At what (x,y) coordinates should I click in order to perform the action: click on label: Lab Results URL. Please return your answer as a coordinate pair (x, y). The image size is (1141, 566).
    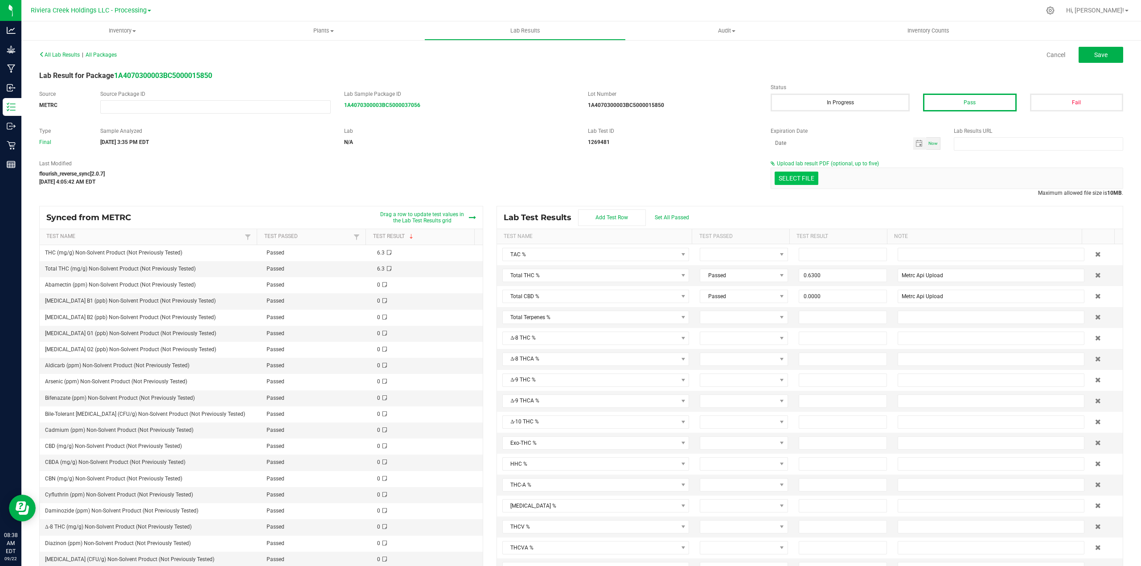
    Looking at the image, I should click on (1038, 131).